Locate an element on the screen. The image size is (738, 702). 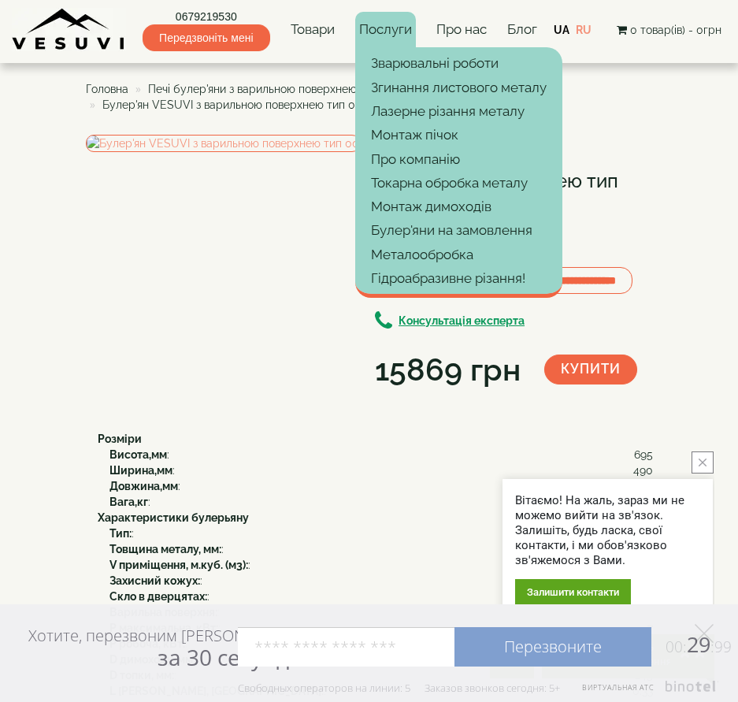
span: за 30 секунд? is located at coordinates (228, 657).